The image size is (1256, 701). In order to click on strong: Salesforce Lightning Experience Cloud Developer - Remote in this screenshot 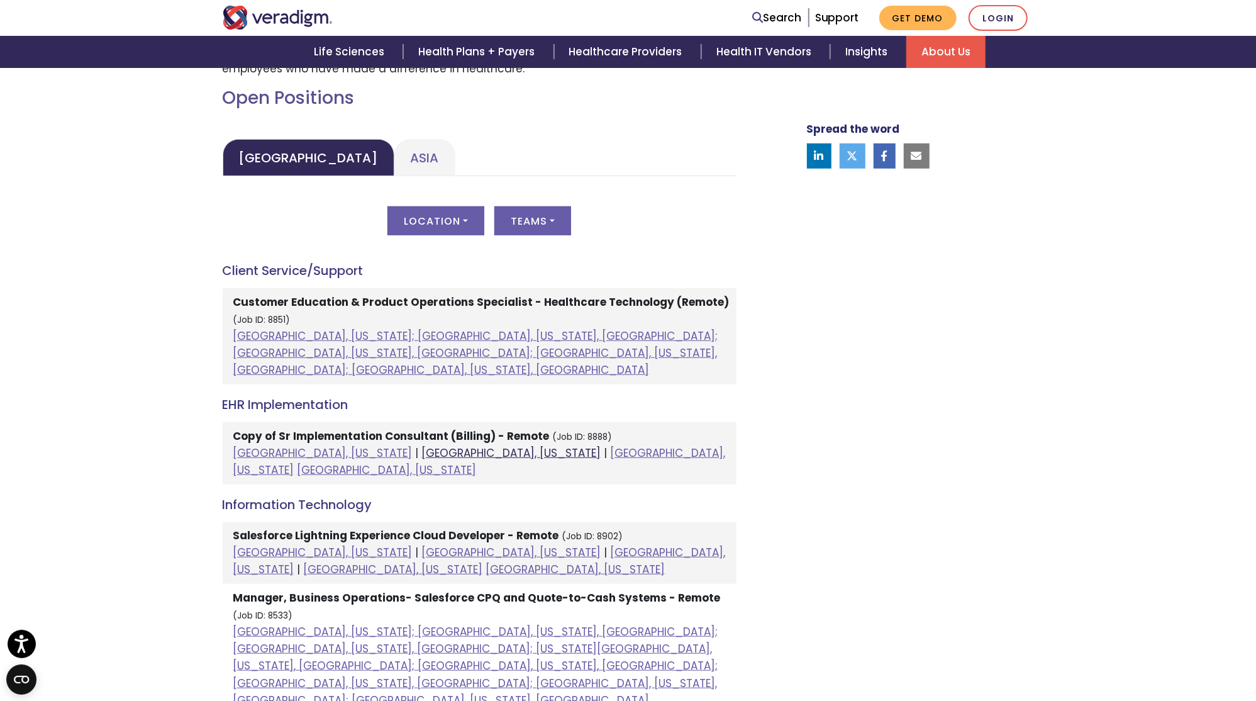, I will do `click(396, 535)`.